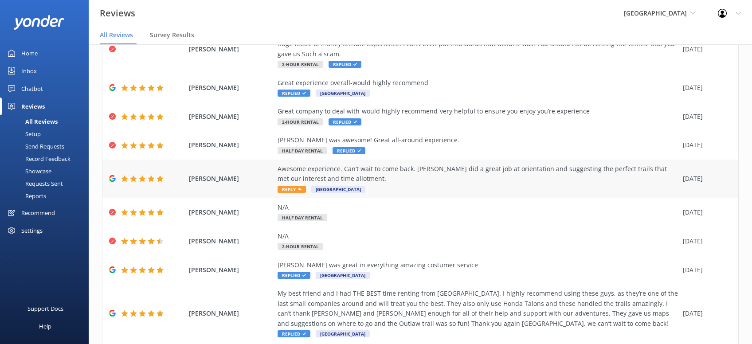 This screenshot has height=344, width=752. Describe the element at coordinates (34, 183) in the screenshot. I see `div: Requests Sent` at that location.